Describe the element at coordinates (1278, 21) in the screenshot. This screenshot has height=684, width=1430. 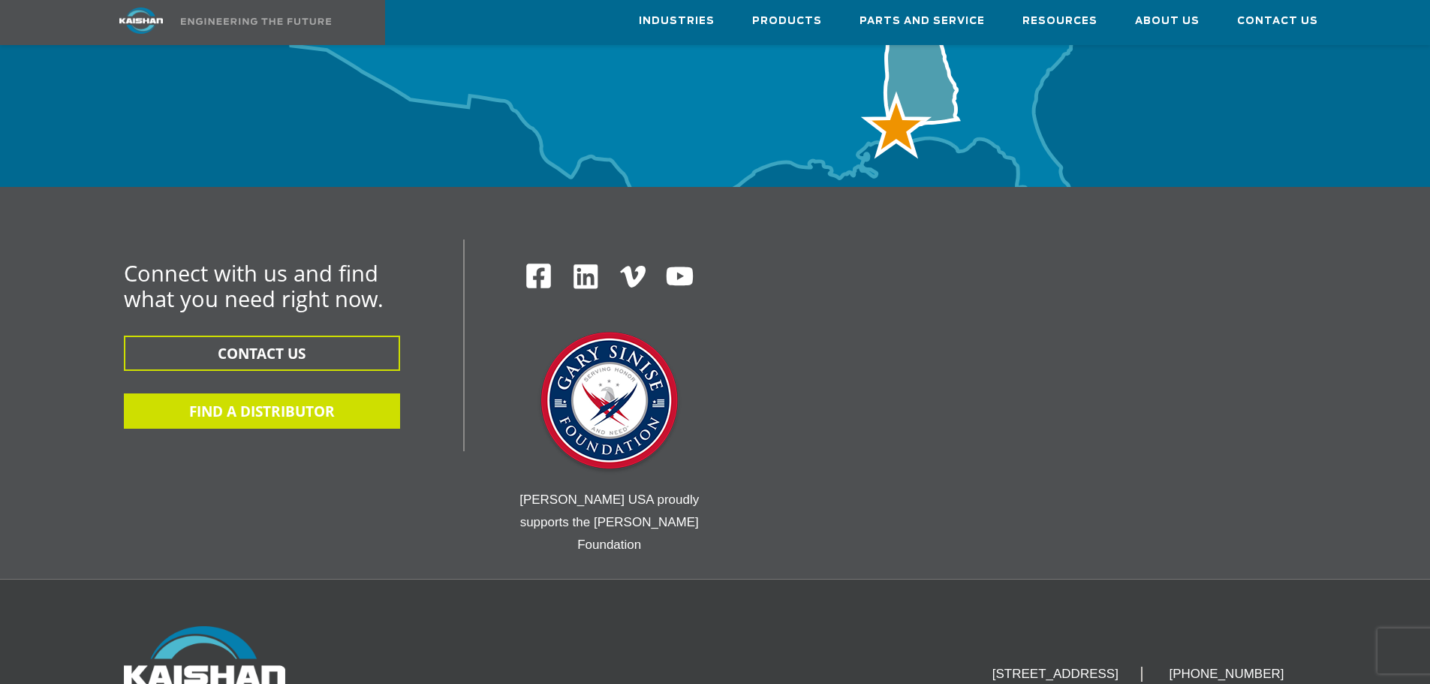
I see `span: Contact Us` at that location.